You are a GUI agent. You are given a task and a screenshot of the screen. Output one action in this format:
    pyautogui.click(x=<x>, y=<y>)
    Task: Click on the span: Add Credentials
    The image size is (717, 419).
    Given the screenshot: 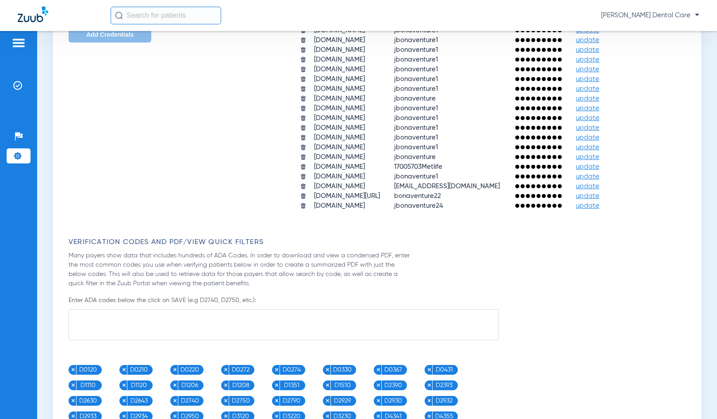 What is the action you would take?
    pyautogui.click(x=110, y=35)
    